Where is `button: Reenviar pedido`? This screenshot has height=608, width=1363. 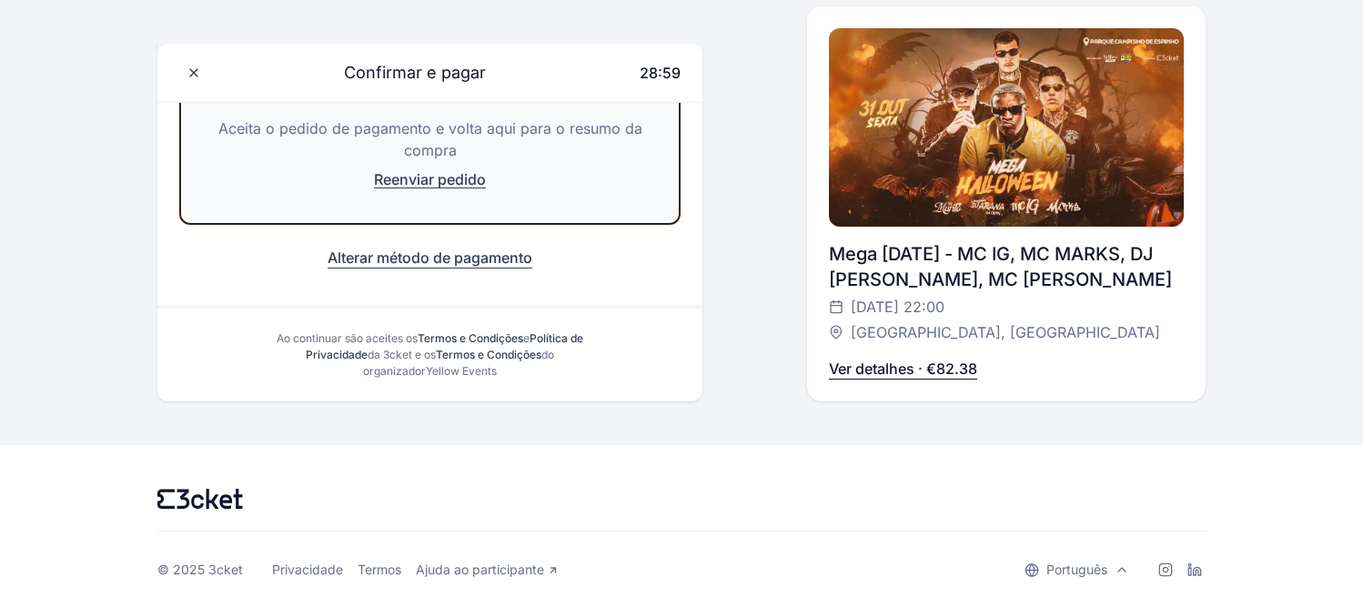 button: Reenviar pedido is located at coordinates (429, 185).